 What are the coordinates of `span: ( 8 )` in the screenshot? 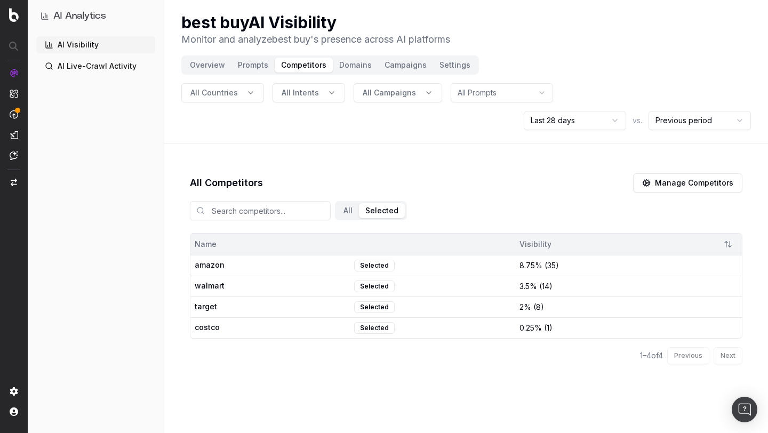 It's located at (538, 307).